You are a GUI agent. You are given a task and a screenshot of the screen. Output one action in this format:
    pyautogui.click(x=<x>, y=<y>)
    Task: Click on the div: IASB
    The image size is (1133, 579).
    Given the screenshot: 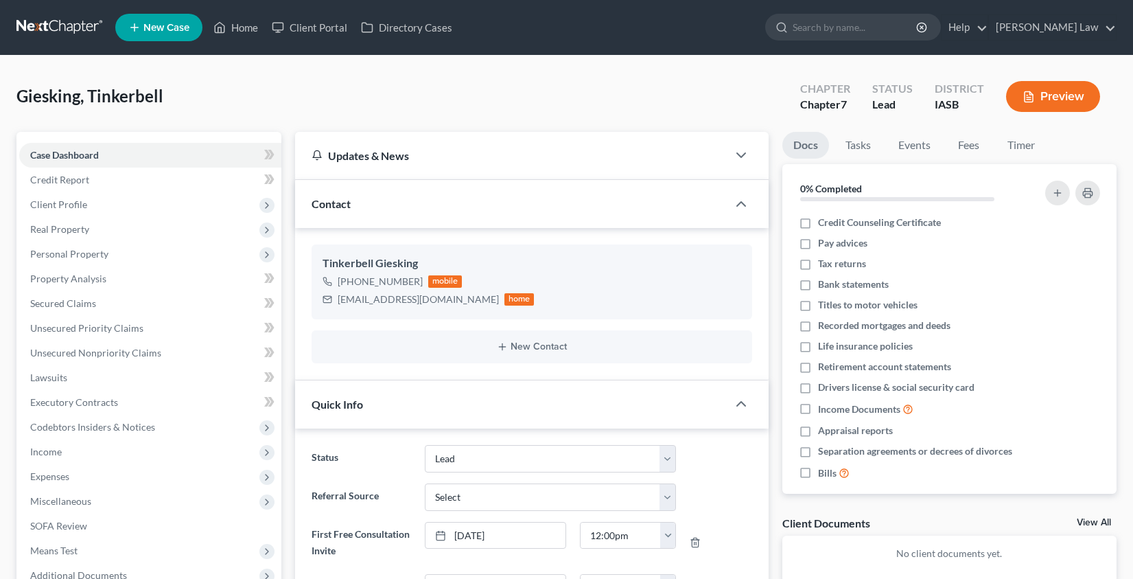 What is the action you would take?
    pyautogui.click(x=960, y=104)
    